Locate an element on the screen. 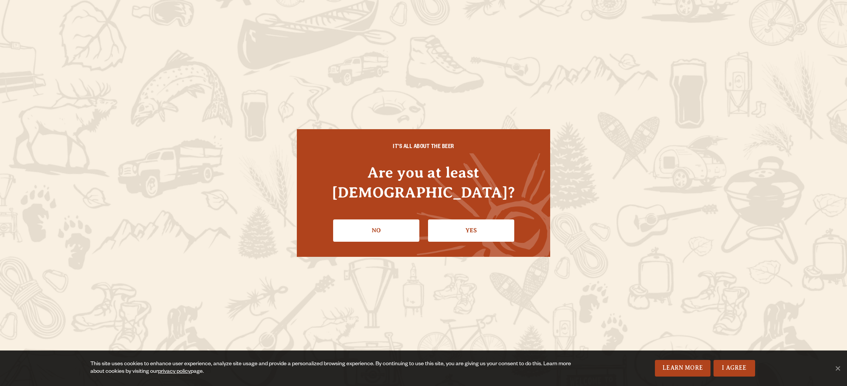  a: No is located at coordinates (376, 231).